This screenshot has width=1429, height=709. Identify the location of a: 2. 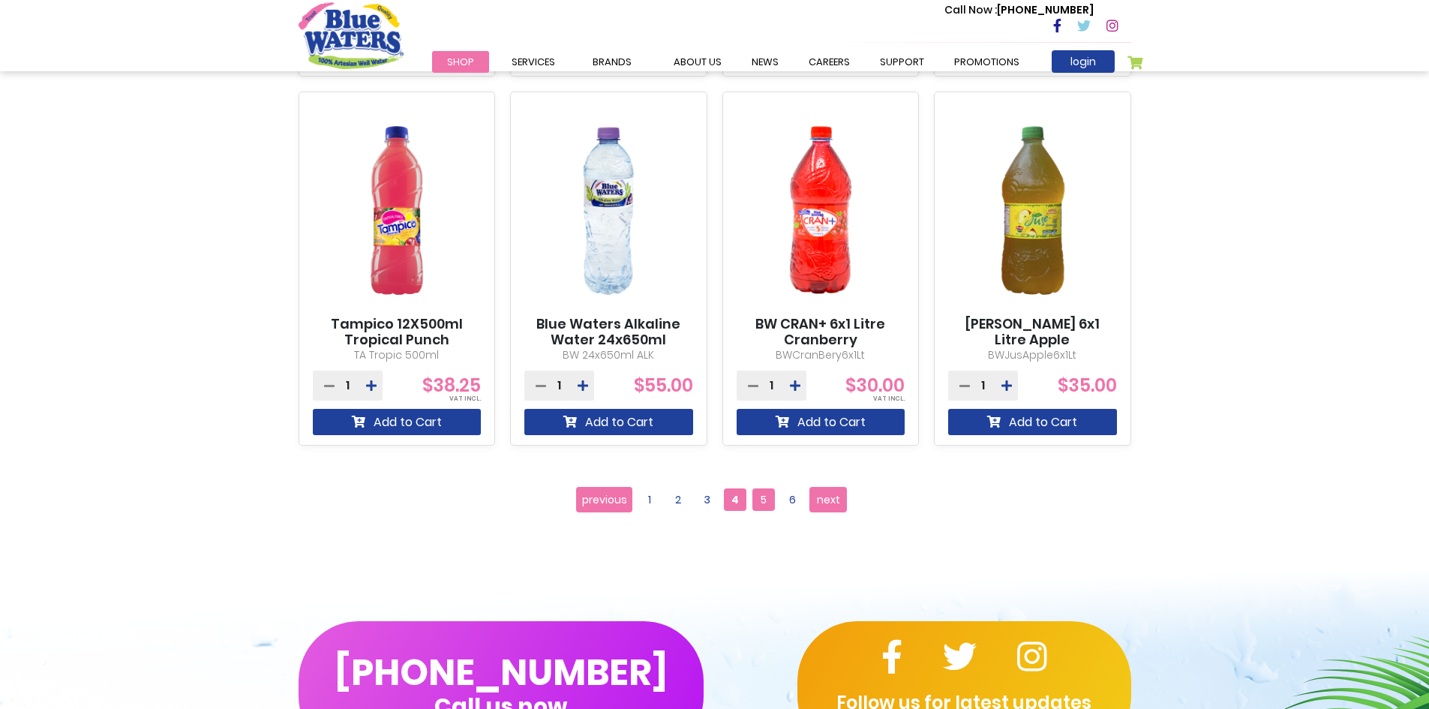
(678, 500).